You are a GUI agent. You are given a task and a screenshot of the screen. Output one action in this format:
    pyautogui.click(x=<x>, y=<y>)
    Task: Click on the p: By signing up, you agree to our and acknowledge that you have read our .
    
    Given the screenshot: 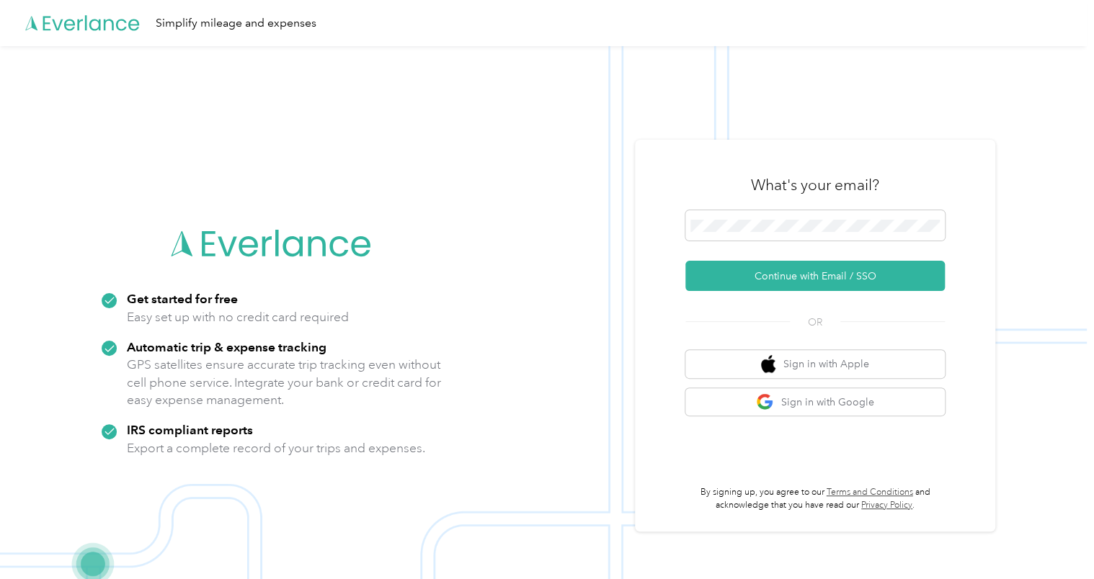 What is the action you would take?
    pyautogui.click(x=815, y=499)
    